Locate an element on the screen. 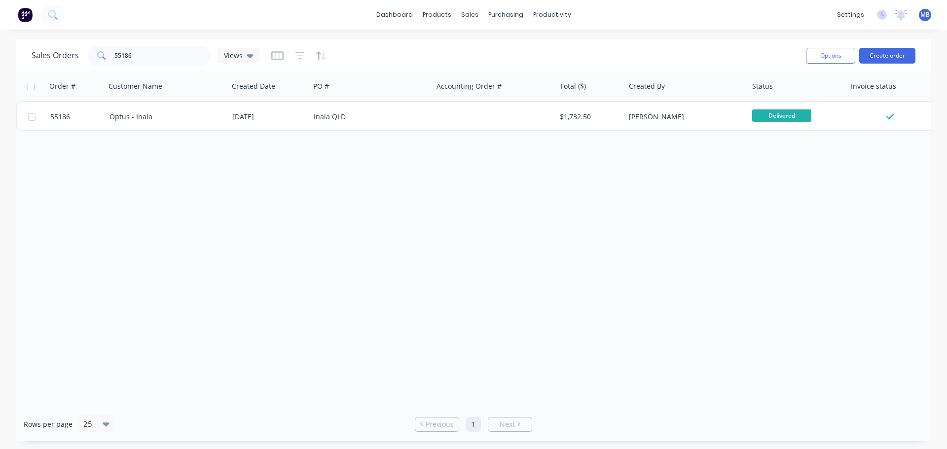 Image resolution: width=947 pixels, height=449 pixels. div: Created By is located at coordinates (647, 86).